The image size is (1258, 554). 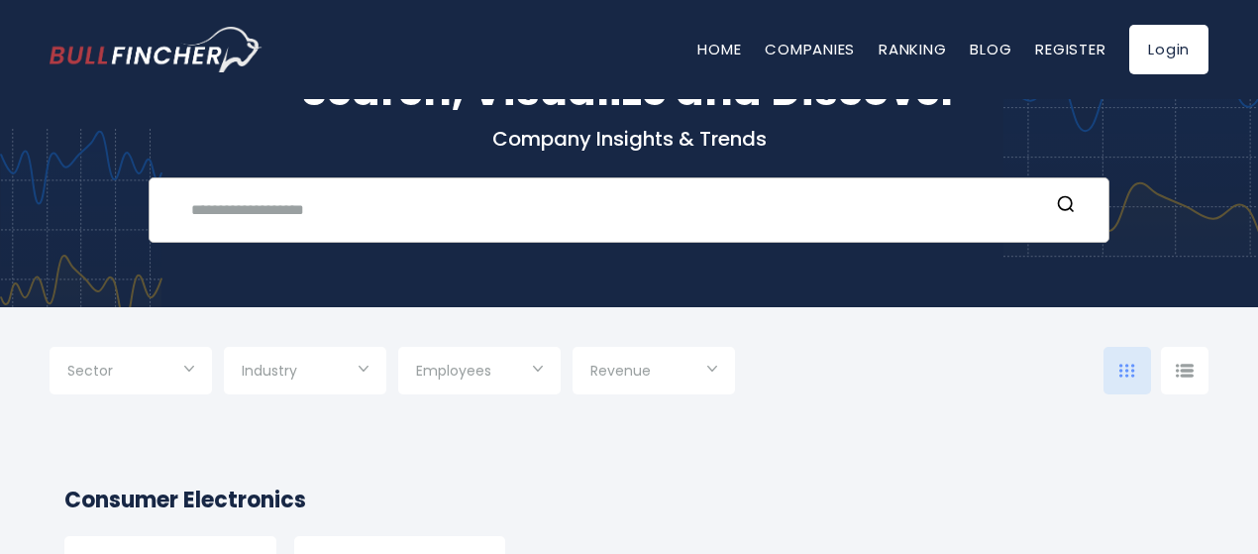 I want to click on span: Revenue, so click(x=620, y=370).